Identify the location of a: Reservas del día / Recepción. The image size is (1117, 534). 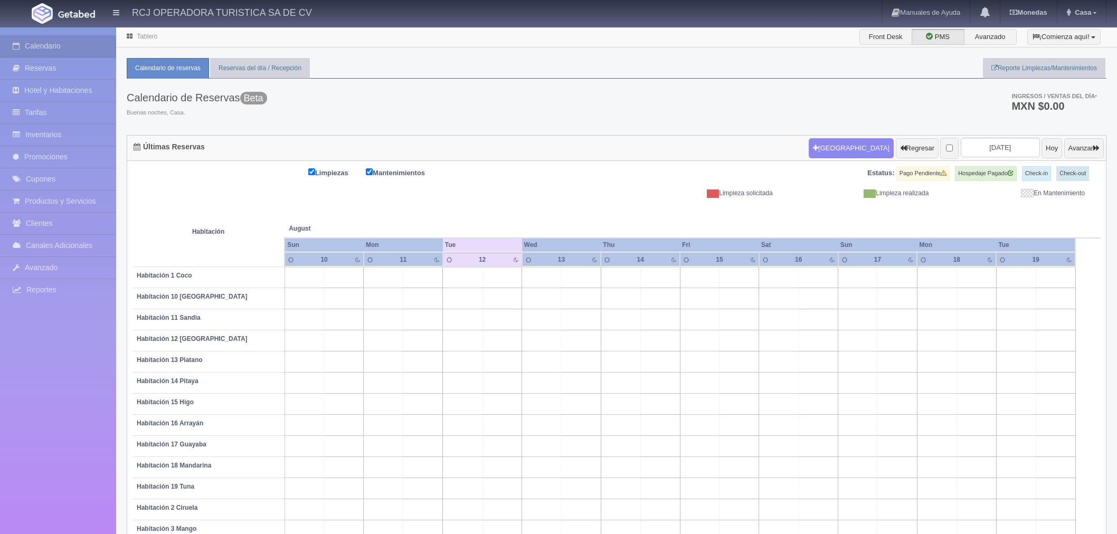
(260, 68).